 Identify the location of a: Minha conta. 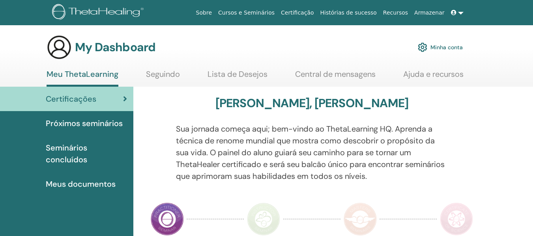
(440, 47).